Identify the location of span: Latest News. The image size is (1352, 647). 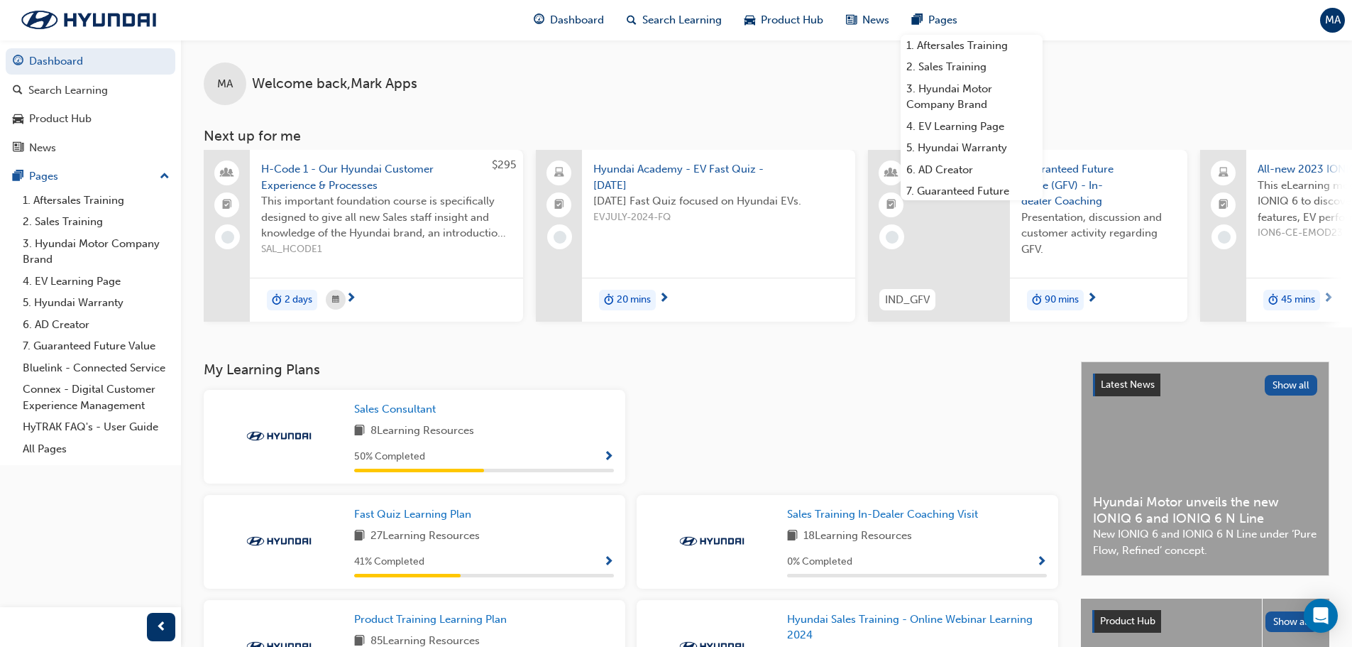
(1128, 384).